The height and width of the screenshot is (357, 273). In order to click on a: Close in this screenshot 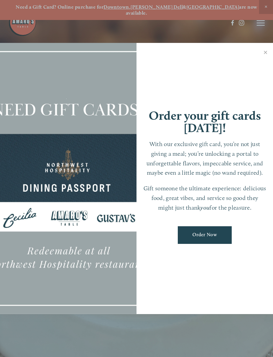, I will do `click(265, 53)`.